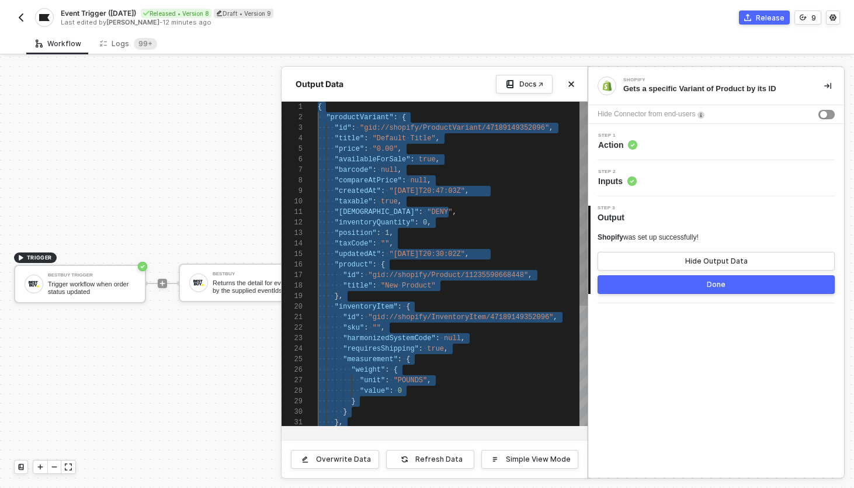 The image size is (854, 488). Describe the element at coordinates (617, 145) in the screenshot. I see `span: Action` at that location.